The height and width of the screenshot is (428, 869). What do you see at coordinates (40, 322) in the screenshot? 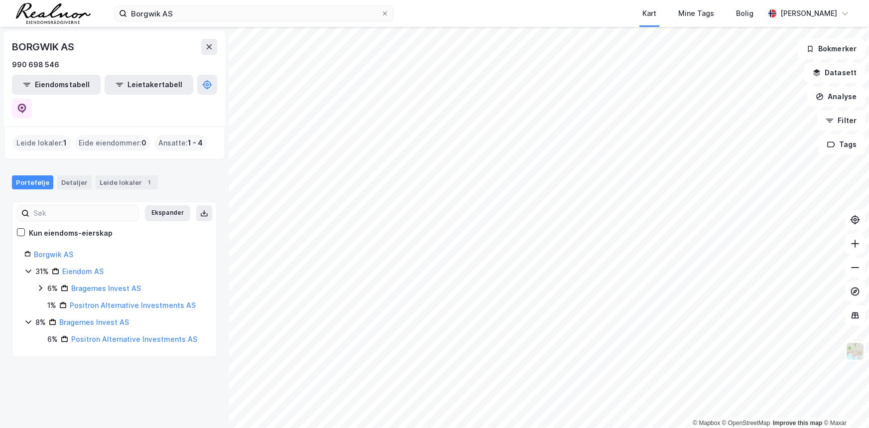
I see `div: 8%` at bounding box center [40, 322].